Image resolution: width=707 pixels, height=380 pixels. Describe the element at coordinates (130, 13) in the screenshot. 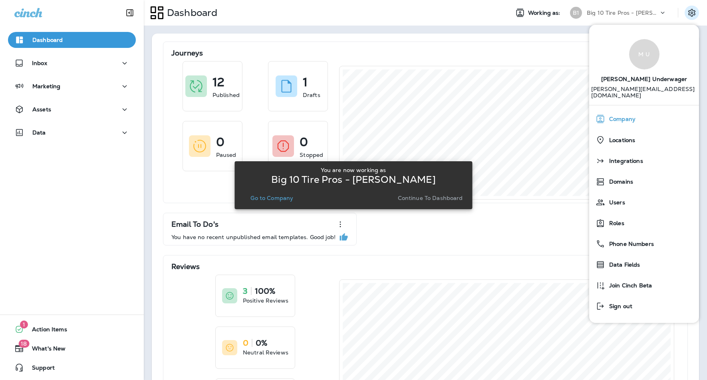

I see `button: Collapse Sidebar` at that location.